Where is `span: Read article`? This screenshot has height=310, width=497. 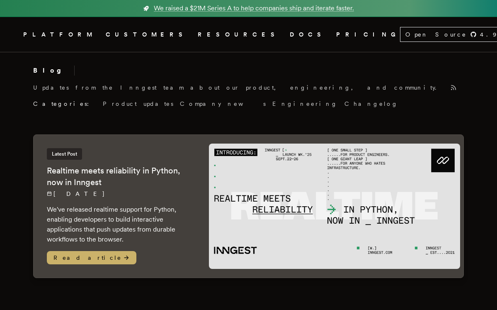
span: Read article is located at coordinates (92, 258).